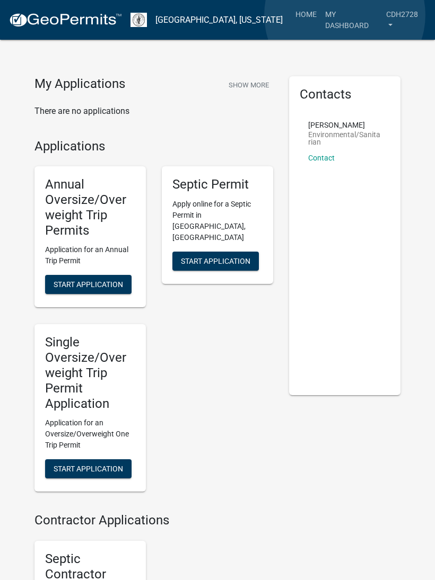 This screenshot has height=580, width=435. Describe the element at coordinates (345, 138) in the screenshot. I see `p: Environmental/Sanitarian` at that location.